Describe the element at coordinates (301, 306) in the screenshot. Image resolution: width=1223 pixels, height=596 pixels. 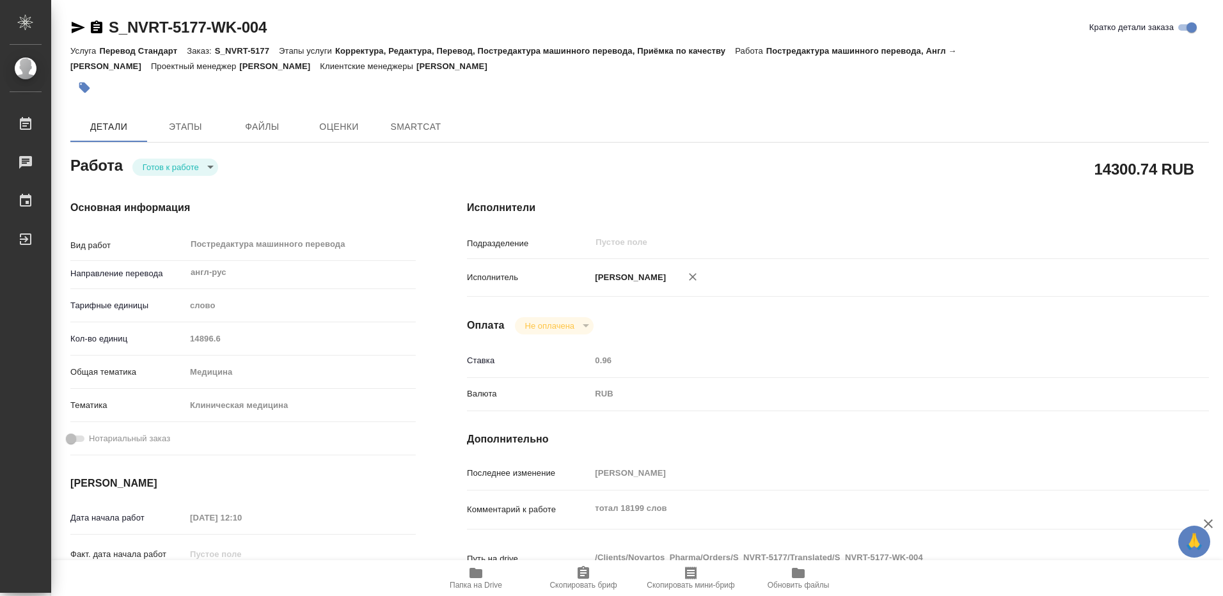
I see `div: слово` at that location.